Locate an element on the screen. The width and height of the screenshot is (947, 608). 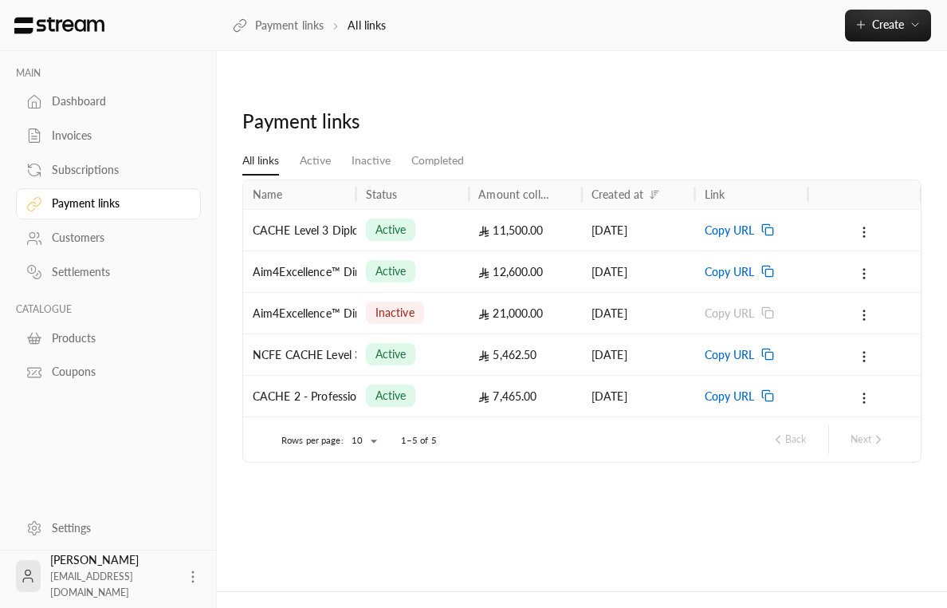
a: Active is located at coordinates (315, 160).